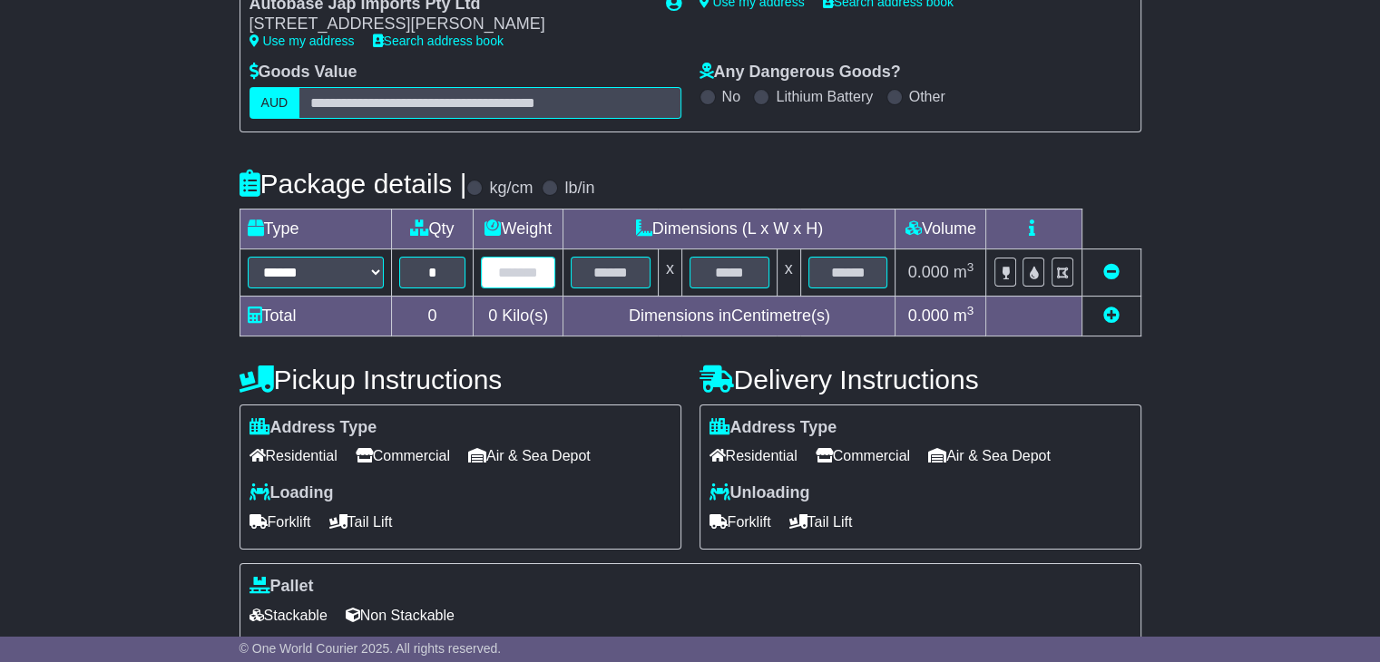 The width and height of the screenshot is (1380, 662). I want to click on label: Other, so click(927, 96).